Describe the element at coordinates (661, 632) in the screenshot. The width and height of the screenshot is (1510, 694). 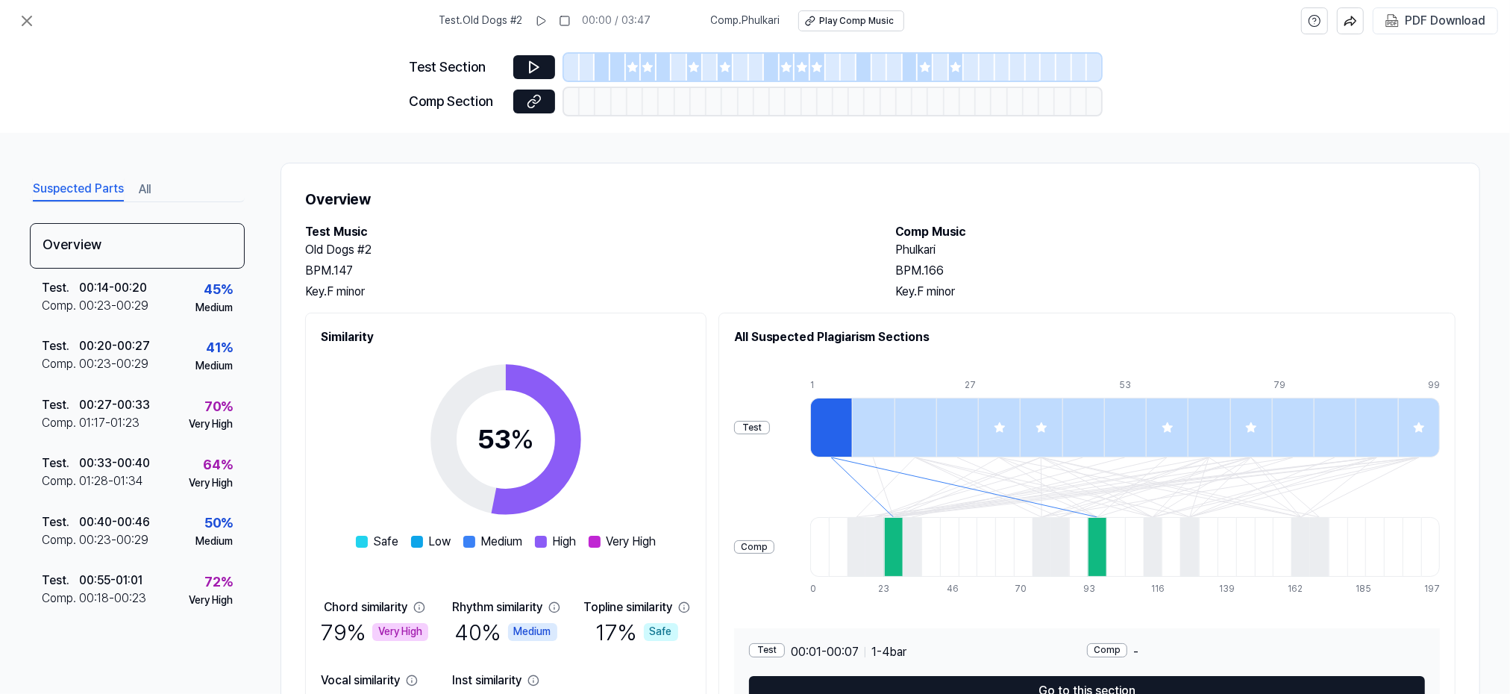
I see `div: Safe` at that location.